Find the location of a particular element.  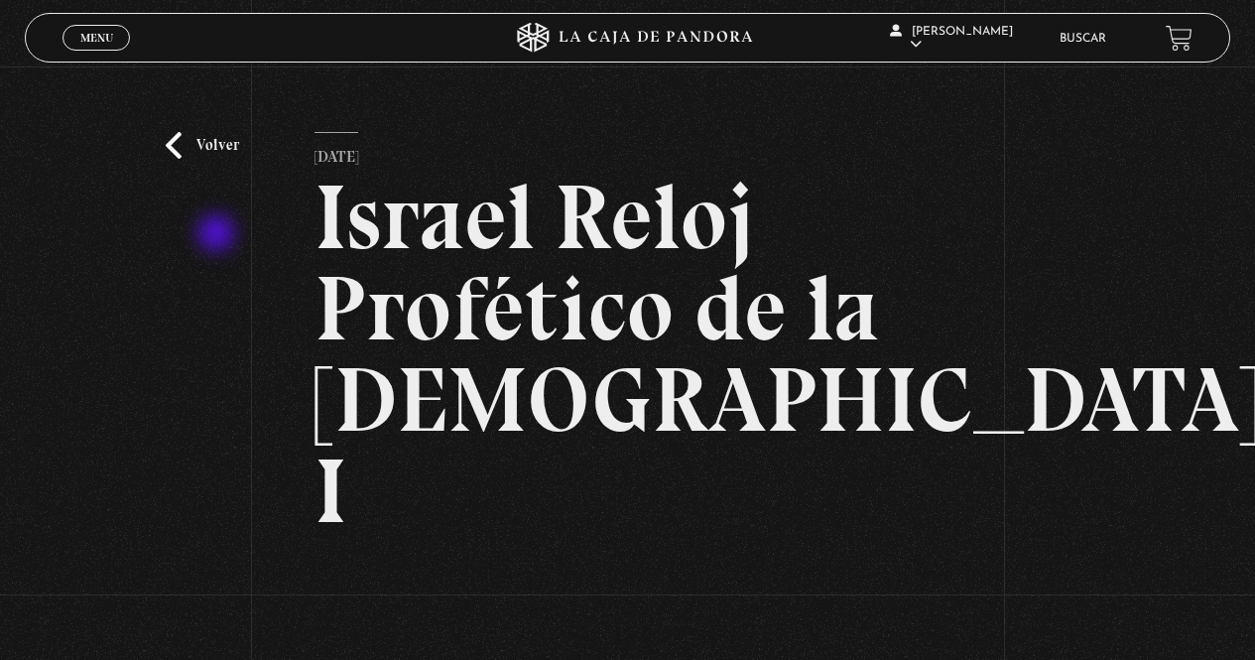

a: Volver is located at coordinates (202, 145).